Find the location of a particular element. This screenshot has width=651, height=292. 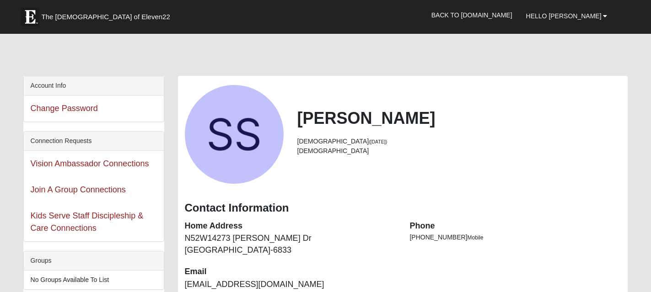

dt: Email is located at coordinates (291, 272).